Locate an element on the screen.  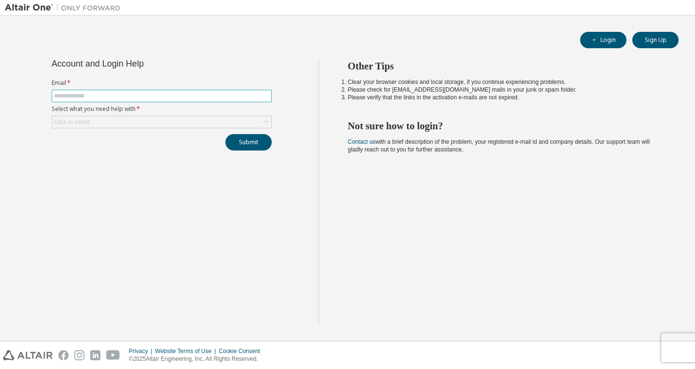
p: © 2025 Altair Engineering, Inc. All Rights Reserved. is located at coordinates (197, 359).